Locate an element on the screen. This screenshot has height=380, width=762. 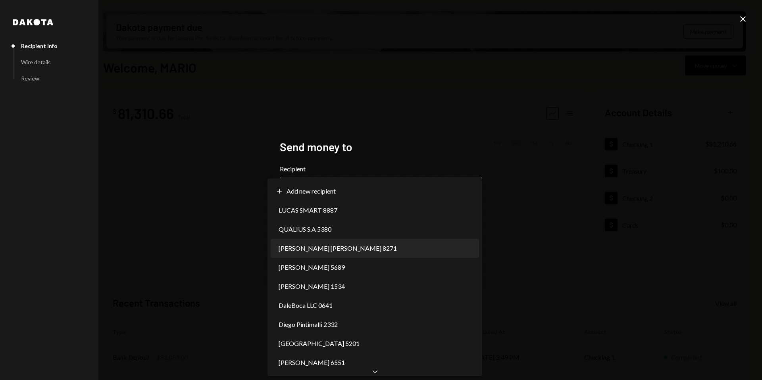
button: Recipient is located at coordinates (381, 188).